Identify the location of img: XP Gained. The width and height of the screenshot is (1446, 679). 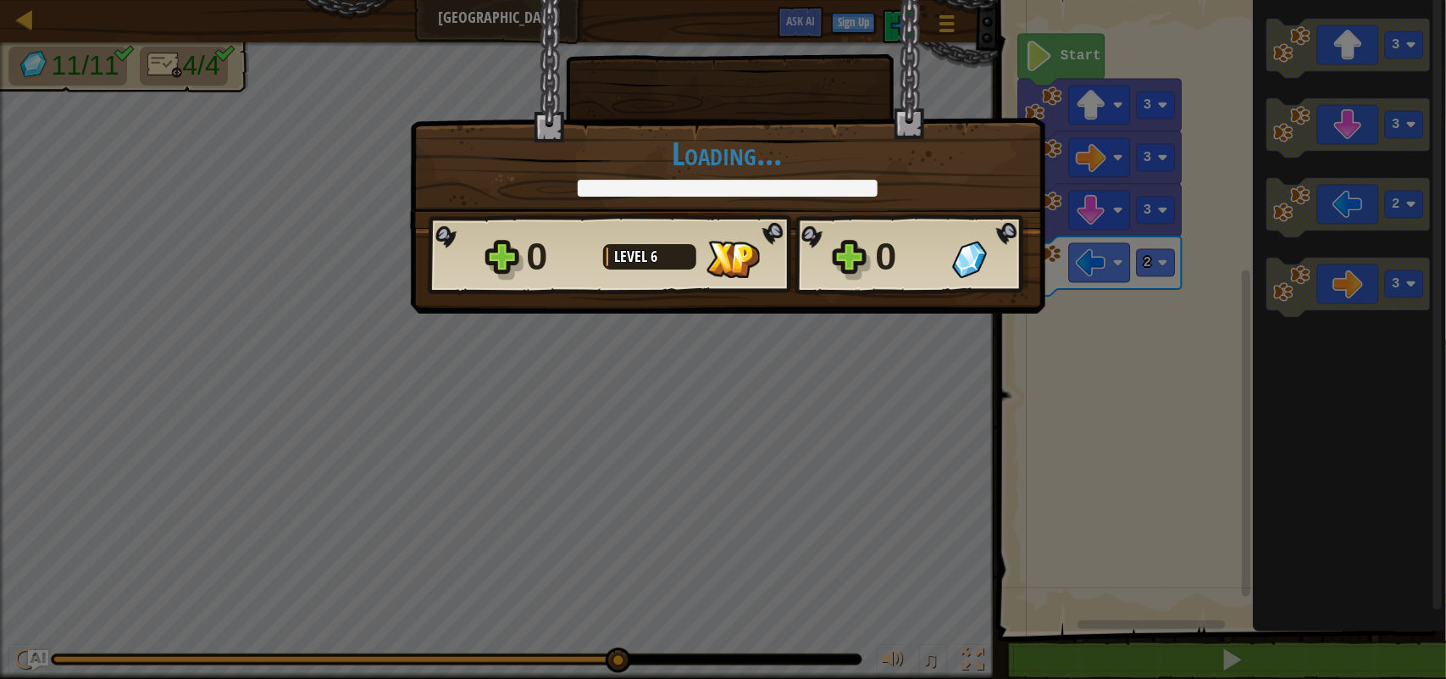
(733, 259).